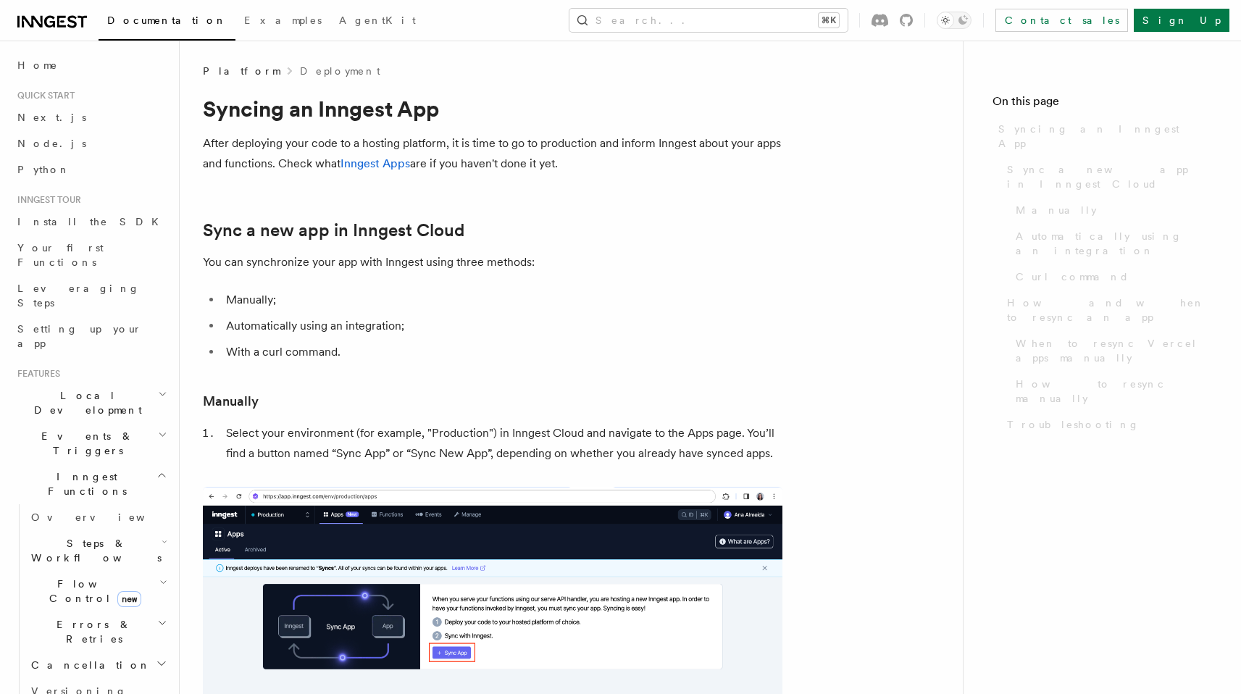 The image size is (1241, 694). Describe the element at coordinates (1111, 391) in the screenshot. I see `a: How to resync manually` at that location.